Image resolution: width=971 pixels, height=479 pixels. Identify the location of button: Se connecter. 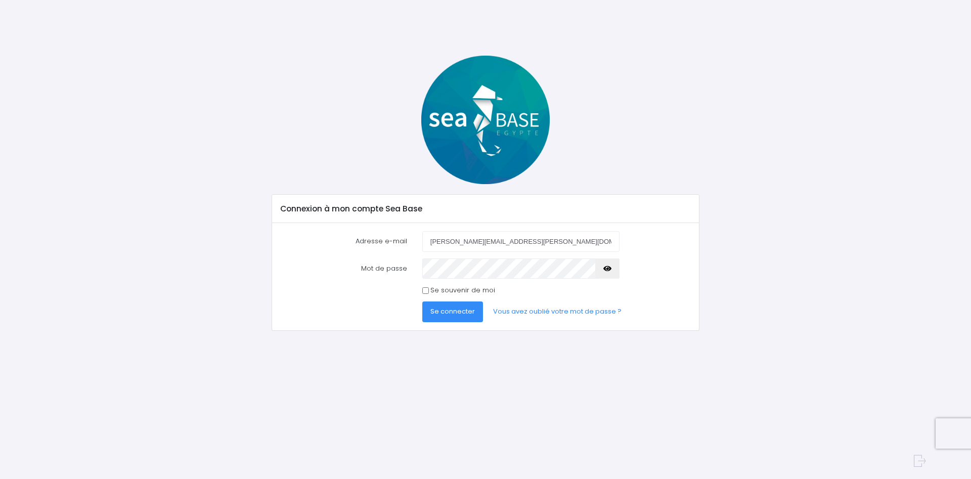
(453, 311).